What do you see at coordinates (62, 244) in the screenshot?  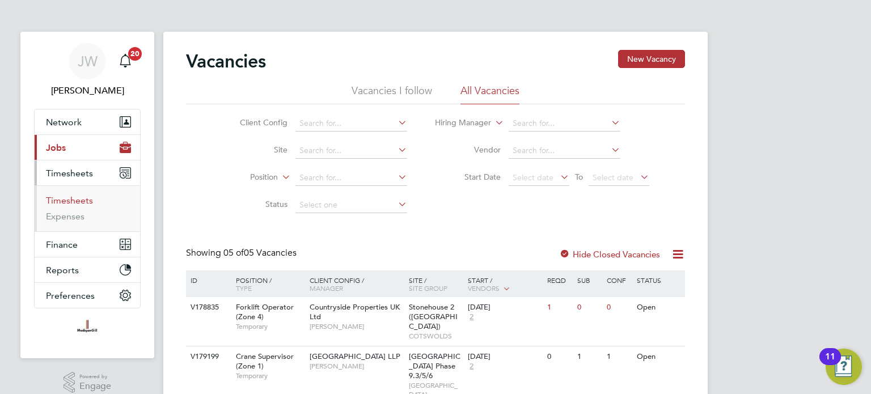 I see `span: Finance` at bounding box center [62, 244].